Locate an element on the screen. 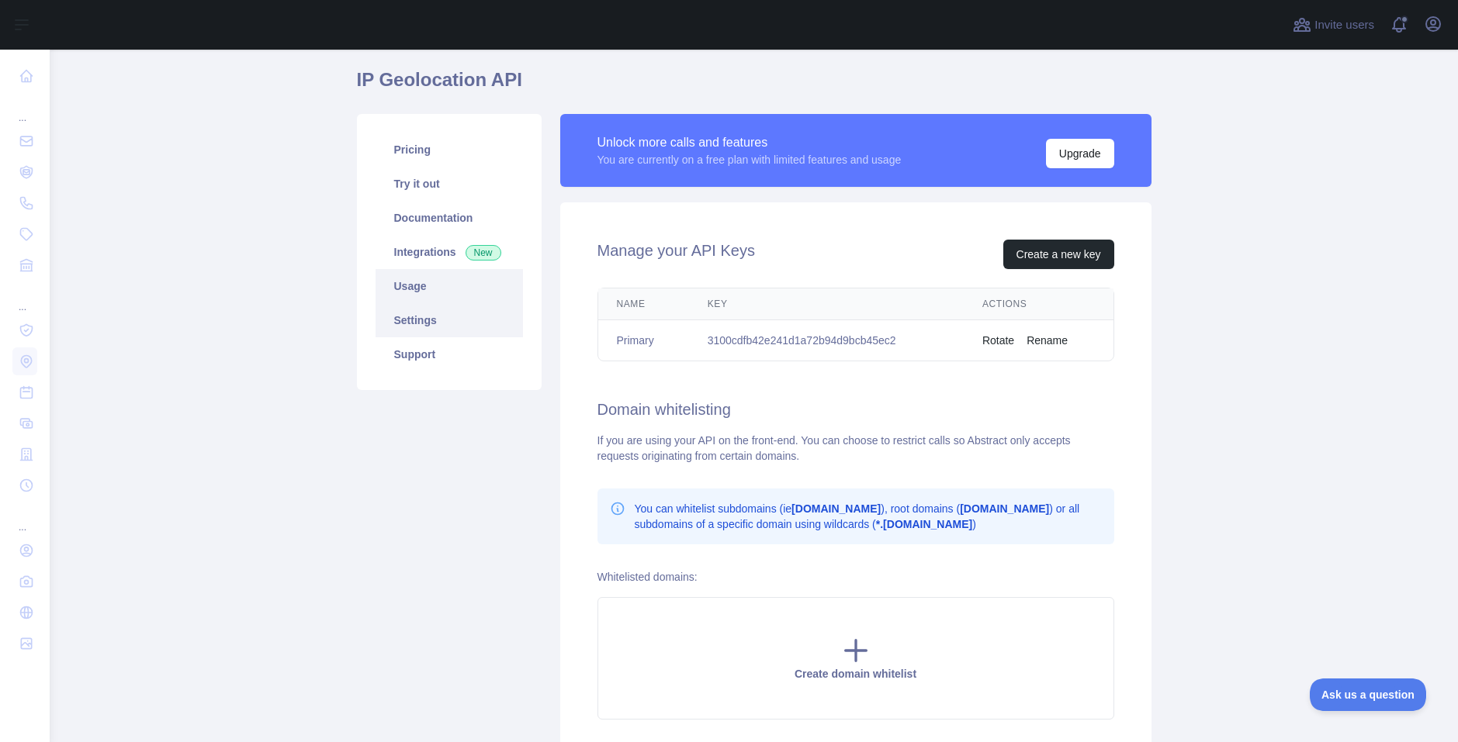 The height and width of the screenshot is (742, 1458). h1: IP Geolocation API is located at coordinates (754, 86).